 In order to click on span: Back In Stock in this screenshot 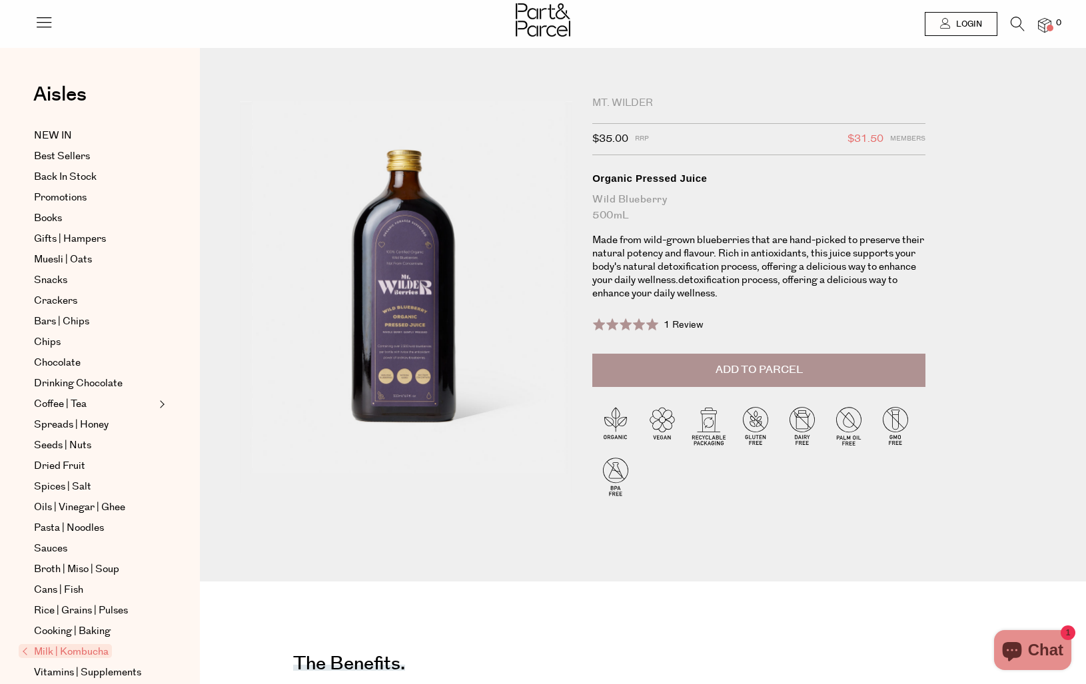, I will do `click(65, 177)`.